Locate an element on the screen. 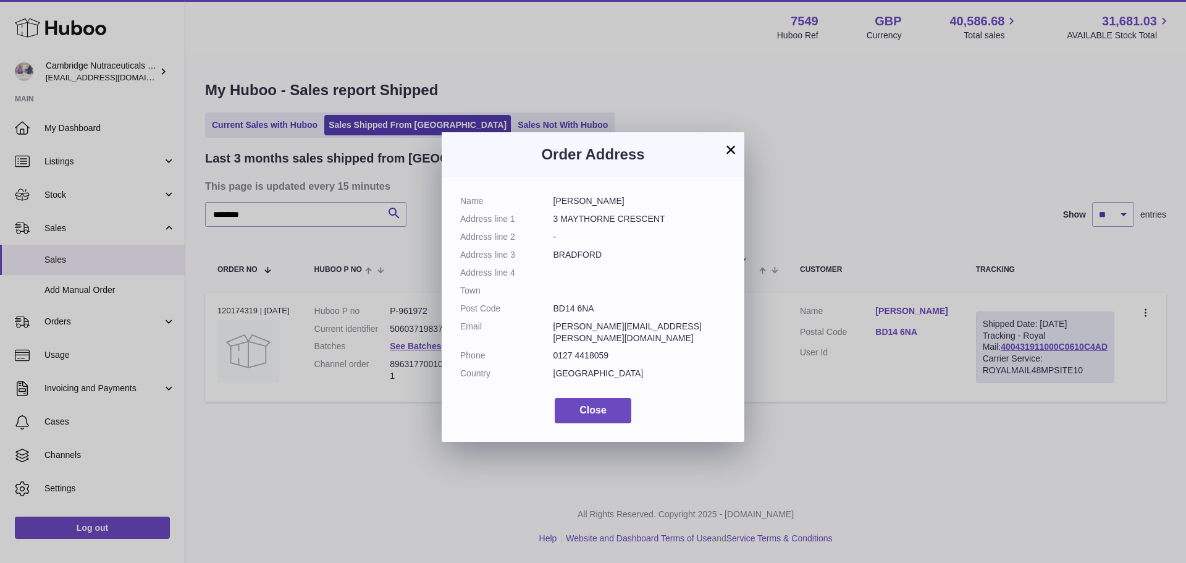  button: Close is located at coordinates (593, 410).